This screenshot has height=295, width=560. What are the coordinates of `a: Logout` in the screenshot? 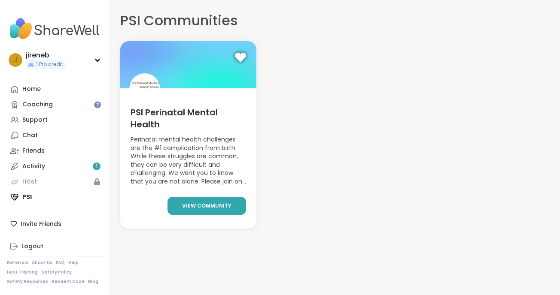 It's located at (55, 247).